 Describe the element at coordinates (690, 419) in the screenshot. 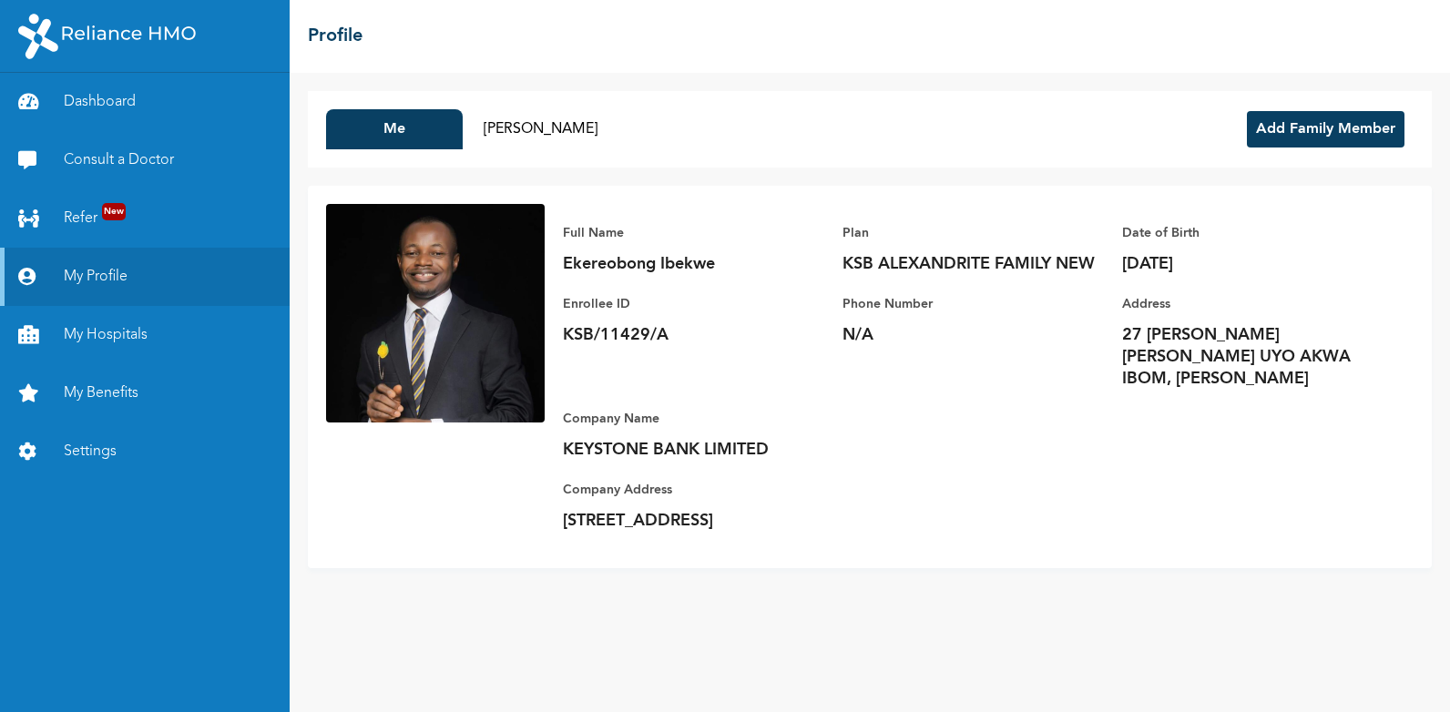

I see `p: Company Name` at that location.